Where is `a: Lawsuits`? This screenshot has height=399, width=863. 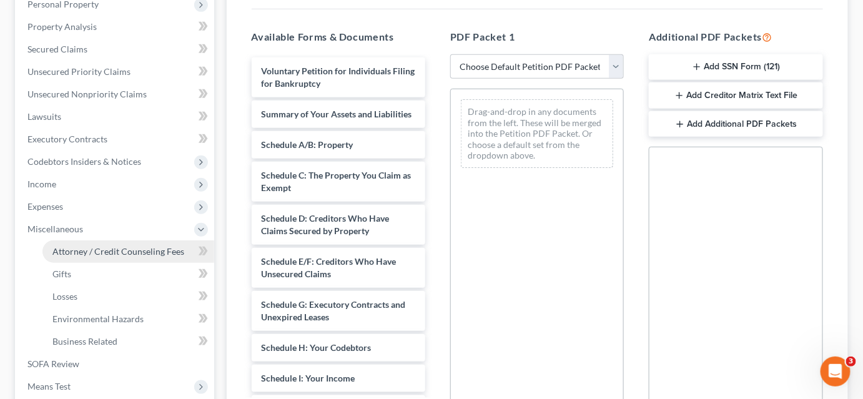
a: Lawsuits is located at coordinates (116, 117).